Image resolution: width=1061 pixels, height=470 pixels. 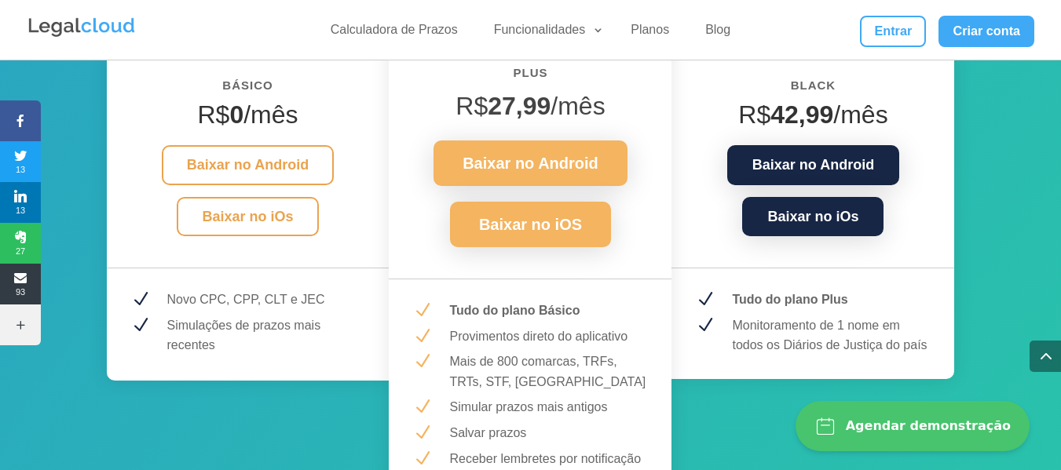 I want to click on p: Simulações de prazos mais recentes, so click(x=266, y=335).